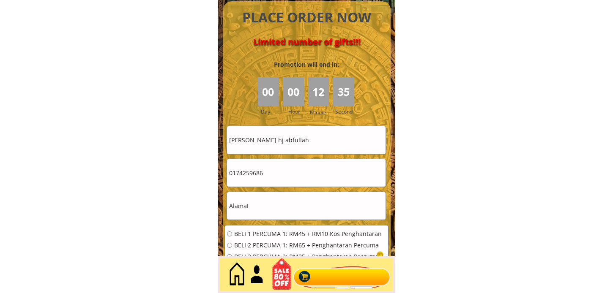 The image size is (613, 293). I want to click on span: BELI 2 PERCUMA 1: RM65 + Penghantaran Percuma, so click(308, 245).